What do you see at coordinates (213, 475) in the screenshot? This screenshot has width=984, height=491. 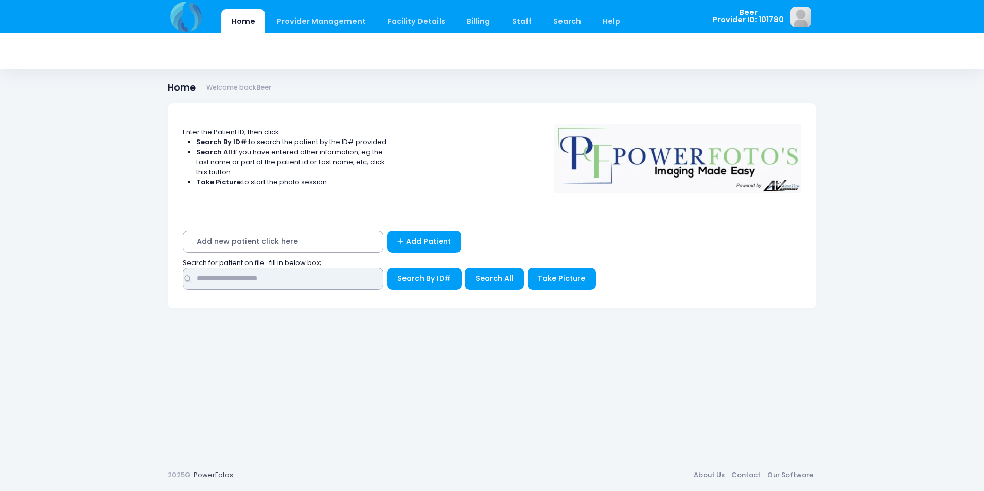 I see `a: PowerFotos` at bounding box center [213, 475].